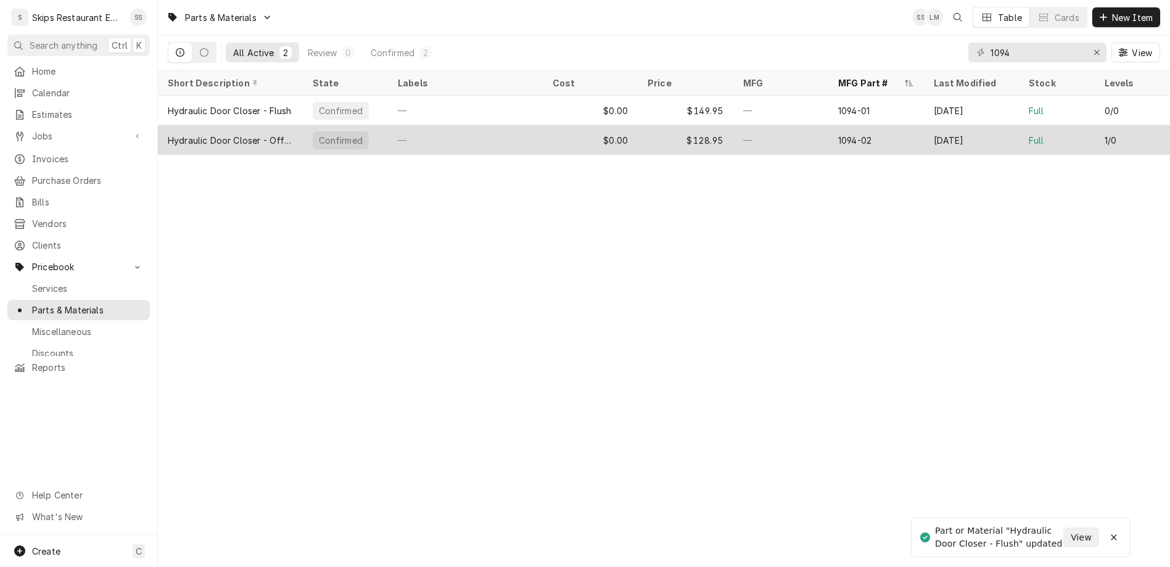  Describe the element at coordinates (349, 52) in the screenshot. I see `div: 0` at that location.